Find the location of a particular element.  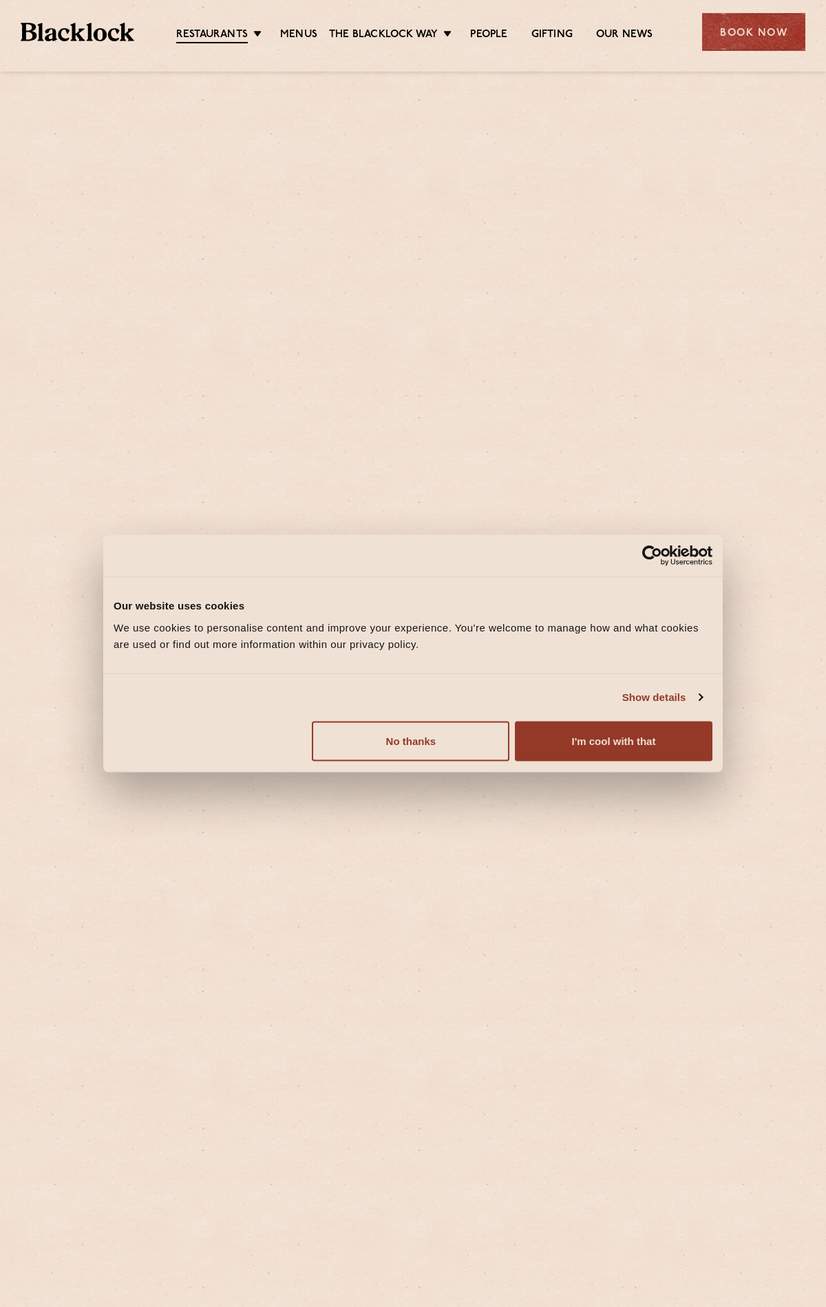

div: We use cookies to personalise content and improve your experience. You're welcome to manage how a... is located at coordinates (413, 636).